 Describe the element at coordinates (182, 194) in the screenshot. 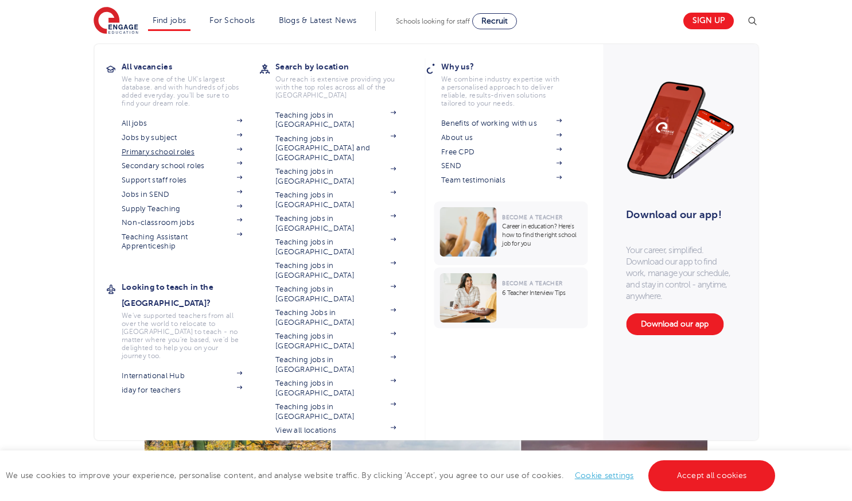

I see `a: Jobs in SEND` at that location.